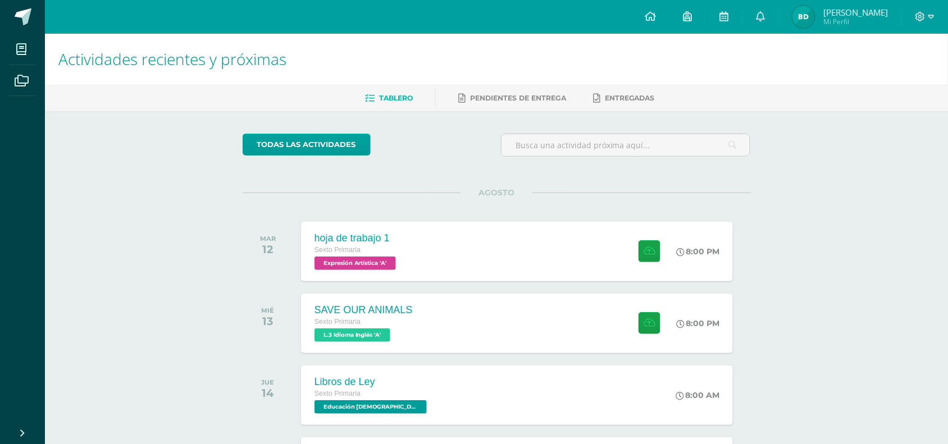  I want to click on span: Expresión Artística 'A', so click(355, 264).